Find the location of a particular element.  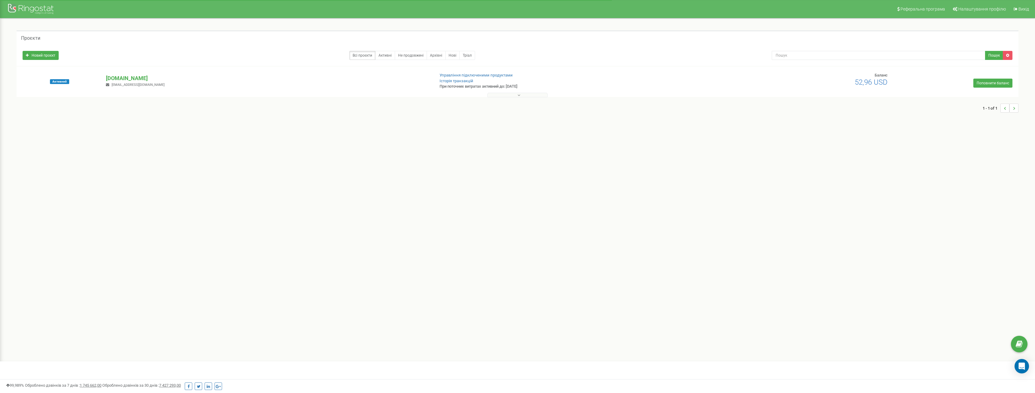

a: Всі проєкти is located at coordinates (362, 55).